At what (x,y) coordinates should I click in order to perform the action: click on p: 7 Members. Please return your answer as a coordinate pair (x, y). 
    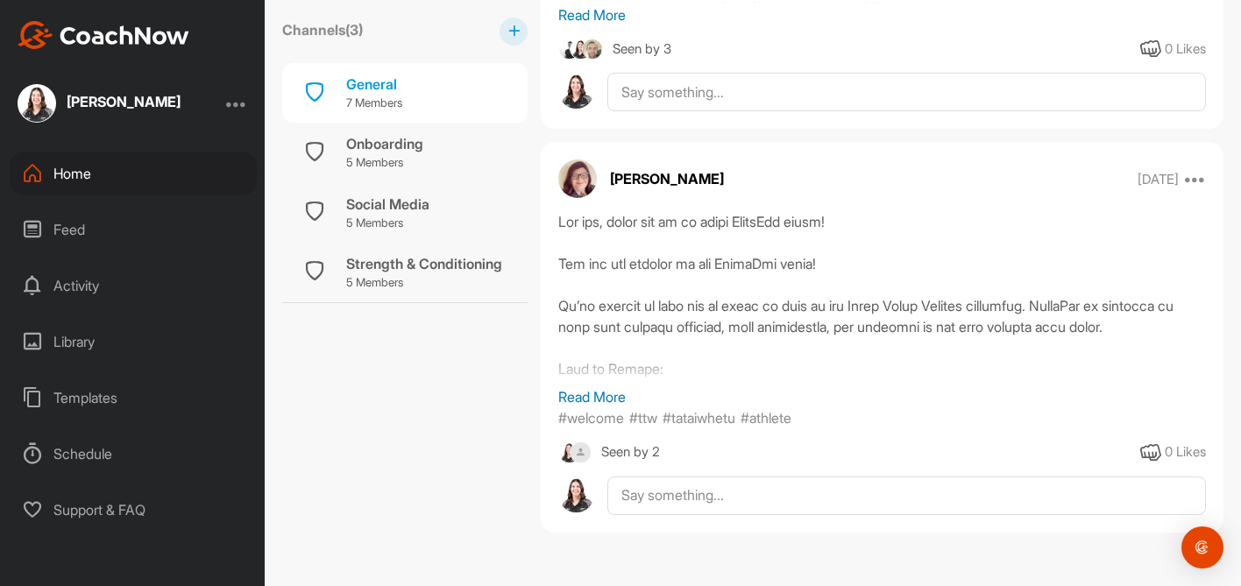
    Looking at the image, I should click on (374, 103).